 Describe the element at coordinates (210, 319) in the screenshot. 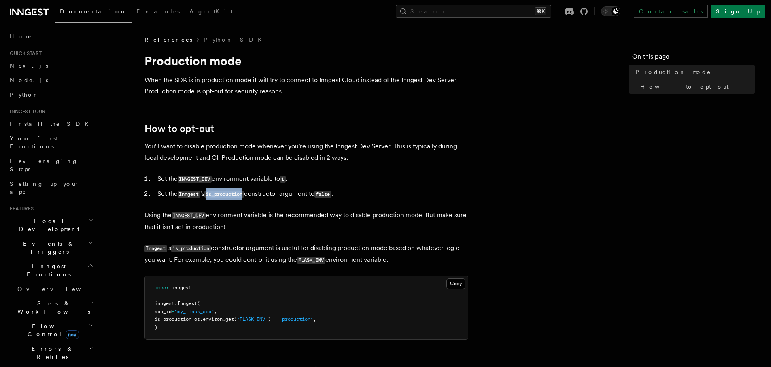

I see `span: os.environ.` at that location.